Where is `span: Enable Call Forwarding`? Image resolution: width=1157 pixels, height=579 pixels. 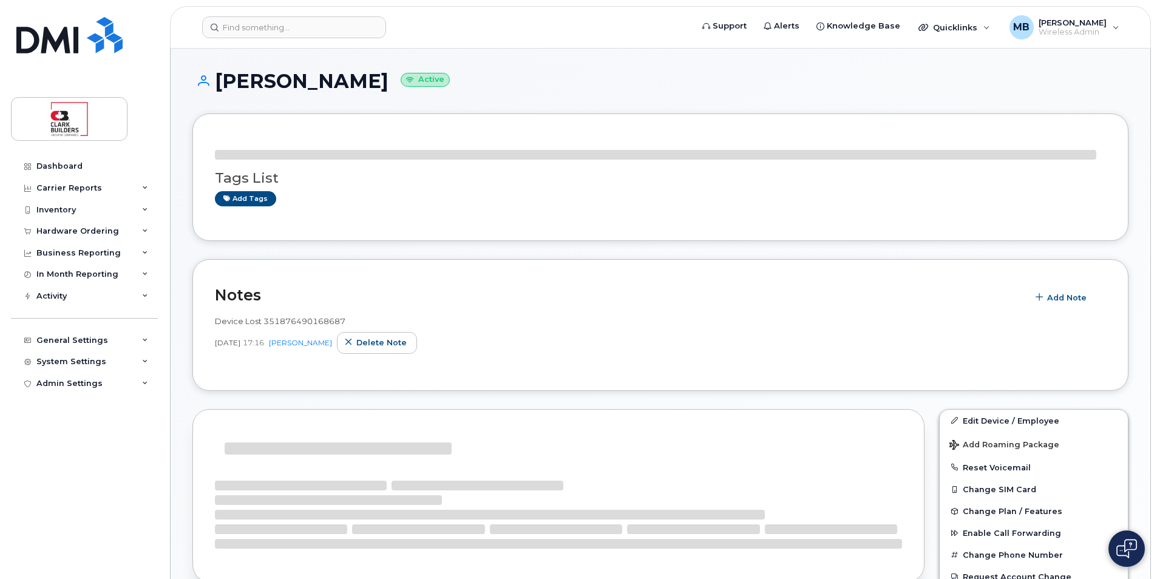 span: Enable Call Forwarding is located at coordinates (1012, 533).